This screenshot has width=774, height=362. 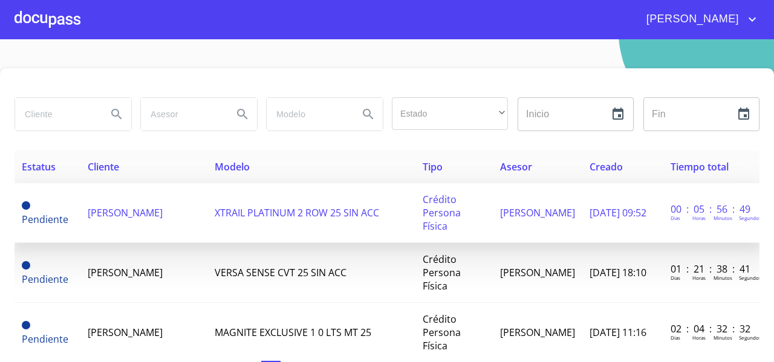 What do you see at coordinates (103, 167) in the screenshot?
I see `span: Cliente` at bounding box center [103, 167].